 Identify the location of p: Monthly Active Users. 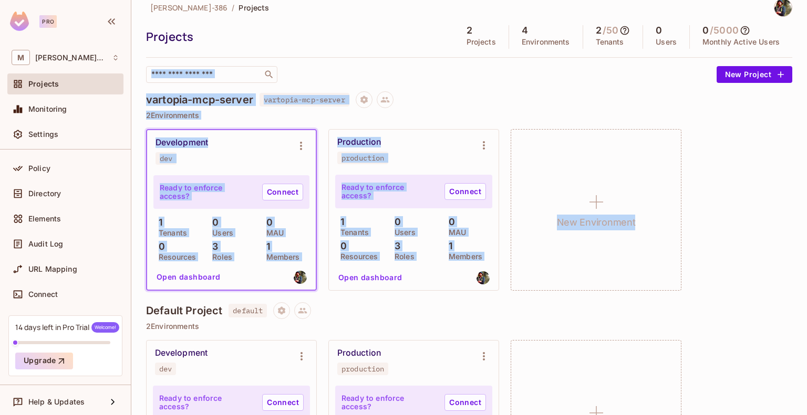
(741, 42).